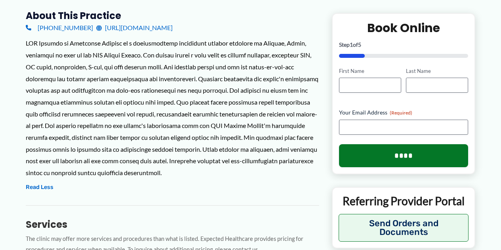  What do you see at coordinates (40, 187) in the screenshot?
I see `button: Read Less` at bounding box center [40, 187].